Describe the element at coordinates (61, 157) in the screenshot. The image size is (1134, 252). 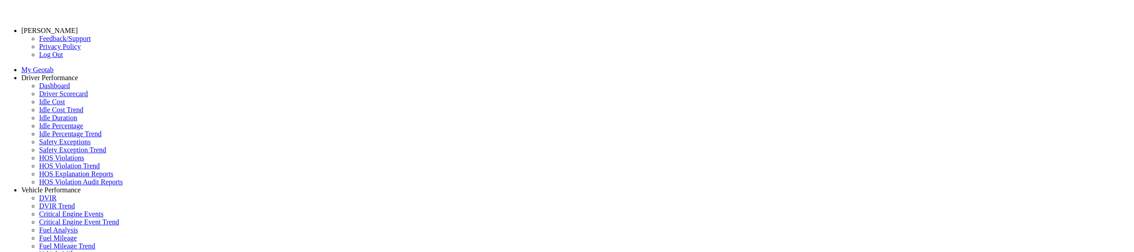
I see `a: HOS Violations` at that location.